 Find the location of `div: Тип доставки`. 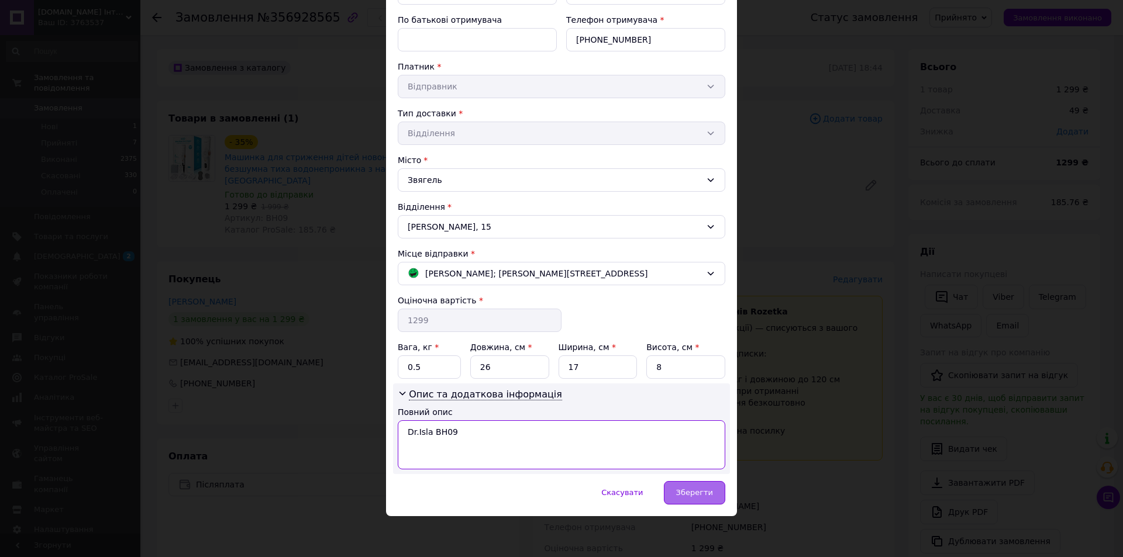

div: Тип доставки is located at coordinates (561, 113).